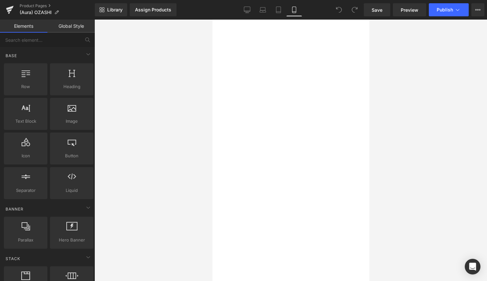 This screenshot has width=487, height=281. Describe the element at coordinates (410, 10) in the screenshot. I see `span: Preview` at that location.